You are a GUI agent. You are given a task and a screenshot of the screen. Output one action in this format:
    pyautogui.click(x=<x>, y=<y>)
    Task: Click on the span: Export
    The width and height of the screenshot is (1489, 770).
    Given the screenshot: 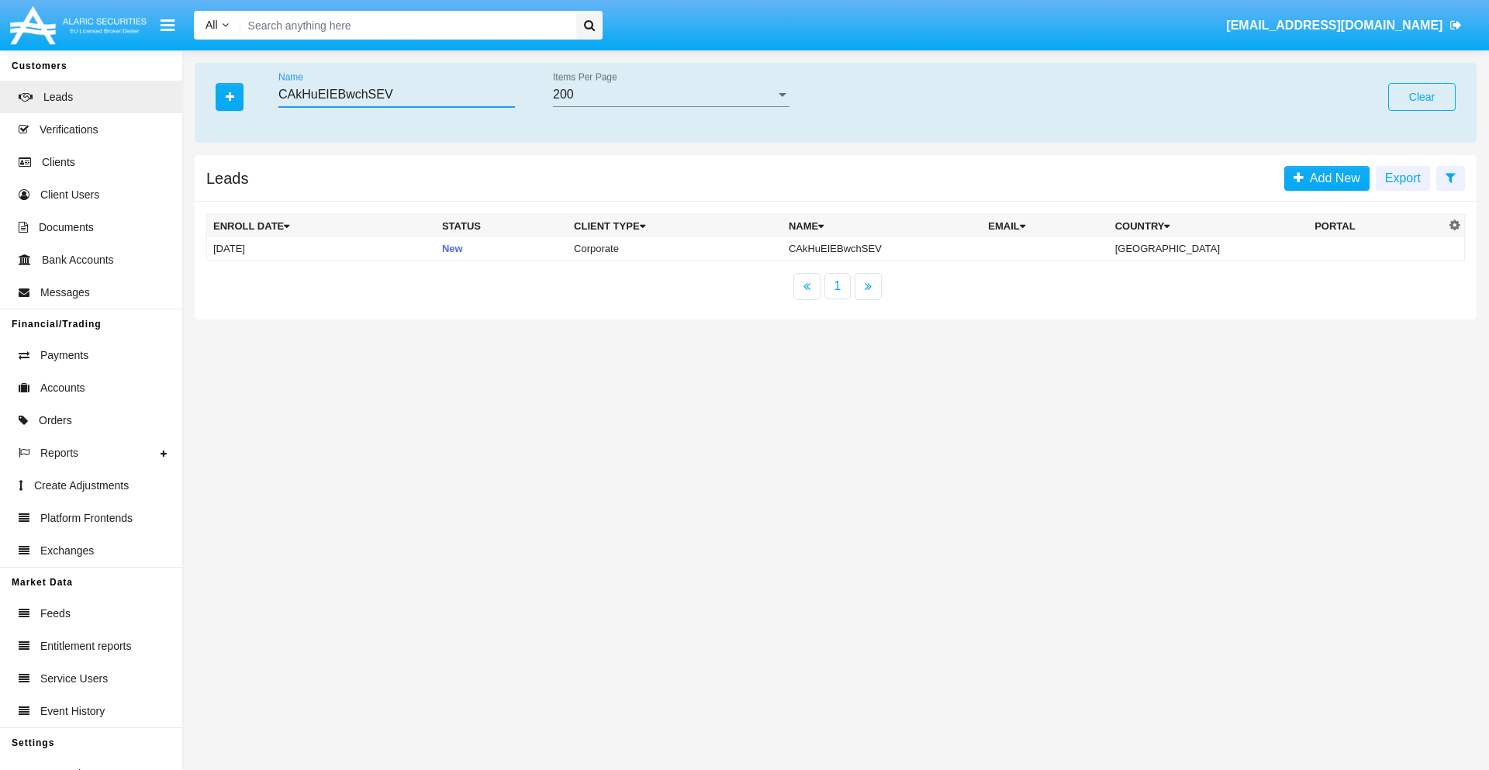 What is the action you would take?
    pyautogui.click(x=1403, y=178)
    